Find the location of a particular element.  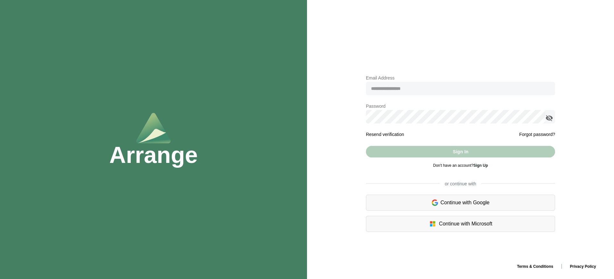

p: Password is located at coordinates (460, 106).